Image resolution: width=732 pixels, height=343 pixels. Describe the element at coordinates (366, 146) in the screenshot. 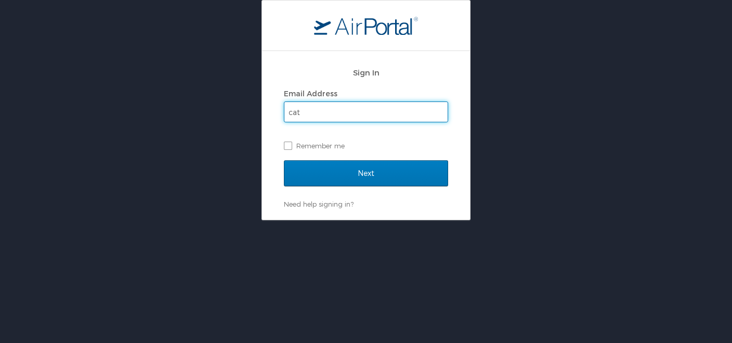

I see `label: Remember me` at that location.